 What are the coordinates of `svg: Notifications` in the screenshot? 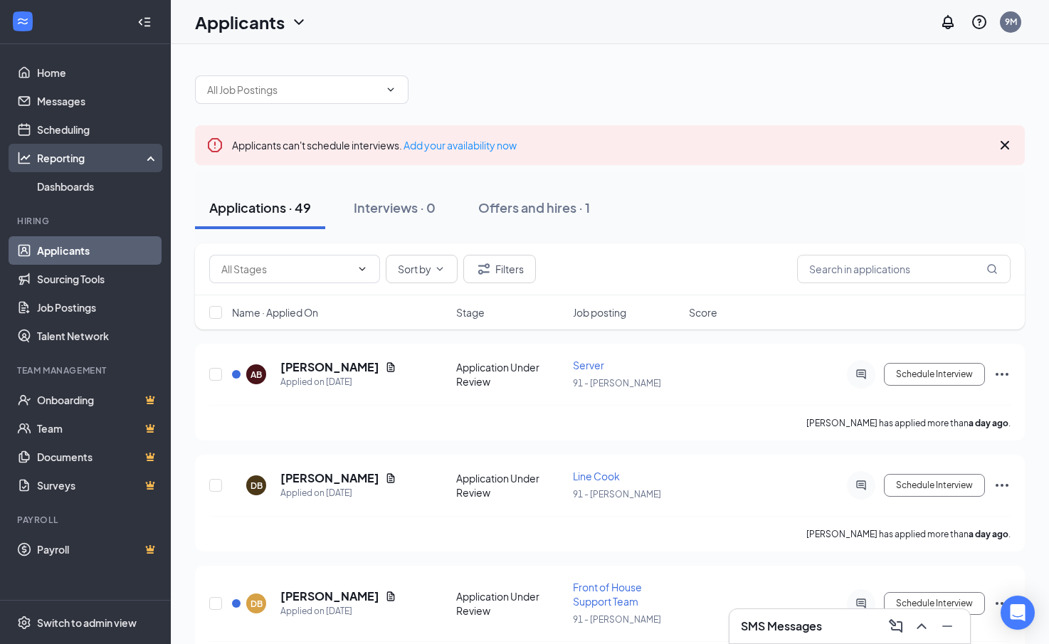 It's located at (948, 22).